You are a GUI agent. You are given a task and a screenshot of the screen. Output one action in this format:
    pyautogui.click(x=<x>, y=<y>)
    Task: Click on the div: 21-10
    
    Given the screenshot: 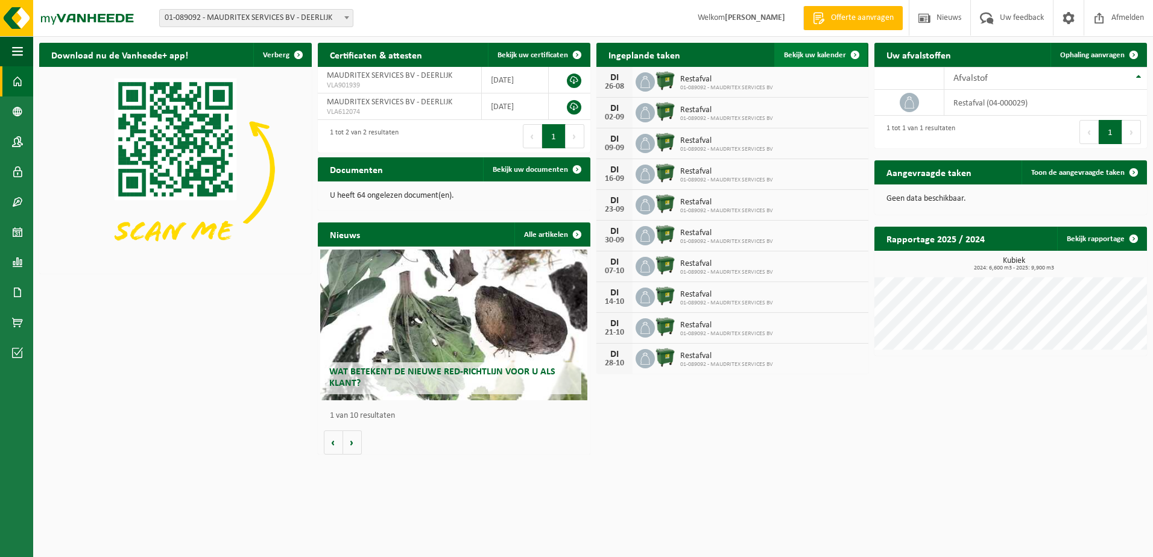 What is the action you would take?
    pyautogui.click(x=614, y=333)
    